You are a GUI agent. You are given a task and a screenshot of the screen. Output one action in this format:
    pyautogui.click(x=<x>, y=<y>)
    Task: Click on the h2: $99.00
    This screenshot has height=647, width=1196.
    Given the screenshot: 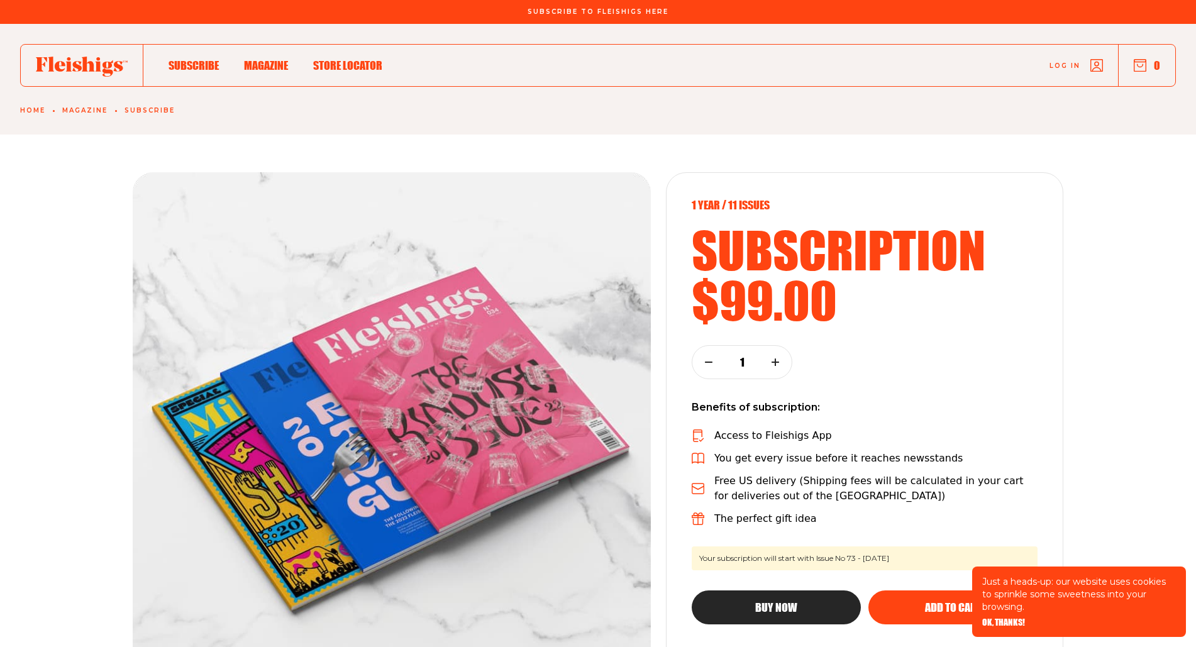 What is the action you would take?
    pyautogui.click(x=865, y=300)
    